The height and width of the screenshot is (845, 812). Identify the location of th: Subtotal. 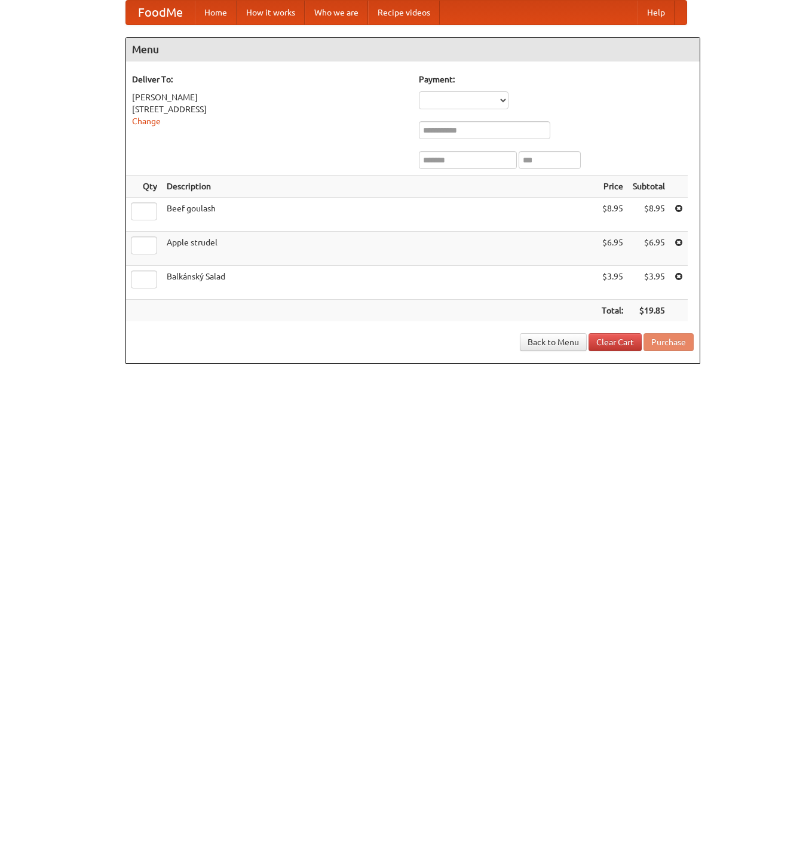
(649, 186).